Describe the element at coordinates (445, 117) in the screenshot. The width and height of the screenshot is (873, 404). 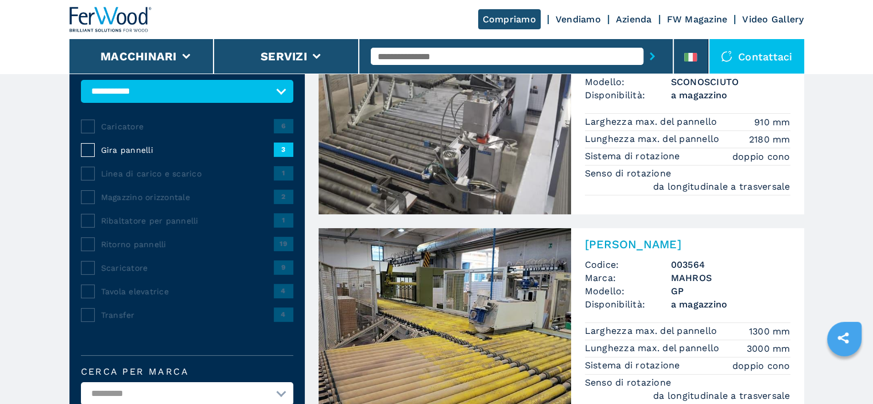
I see `img: Gira Pannelli BARGSTEDT SCONOSCIUTO` at that location.